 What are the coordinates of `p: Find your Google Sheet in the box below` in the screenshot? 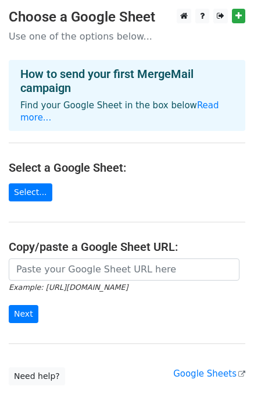 It's located at (127, 112).